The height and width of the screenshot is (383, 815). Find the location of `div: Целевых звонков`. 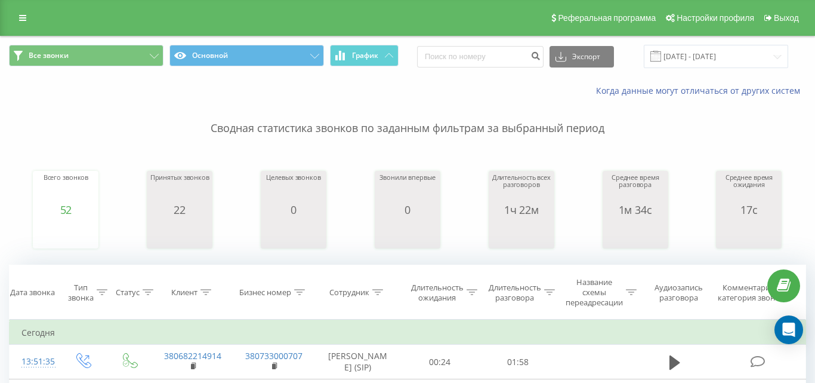

div: Целевых звонков is located at coordinates (293, 189).